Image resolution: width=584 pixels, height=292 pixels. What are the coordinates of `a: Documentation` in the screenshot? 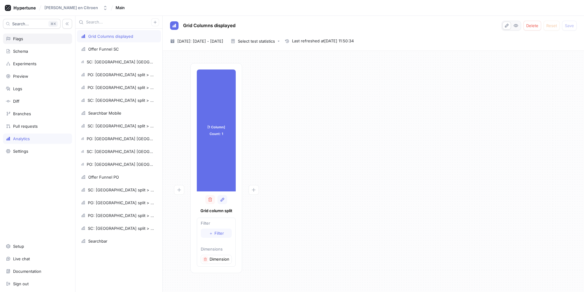 It's located at (37, 271).